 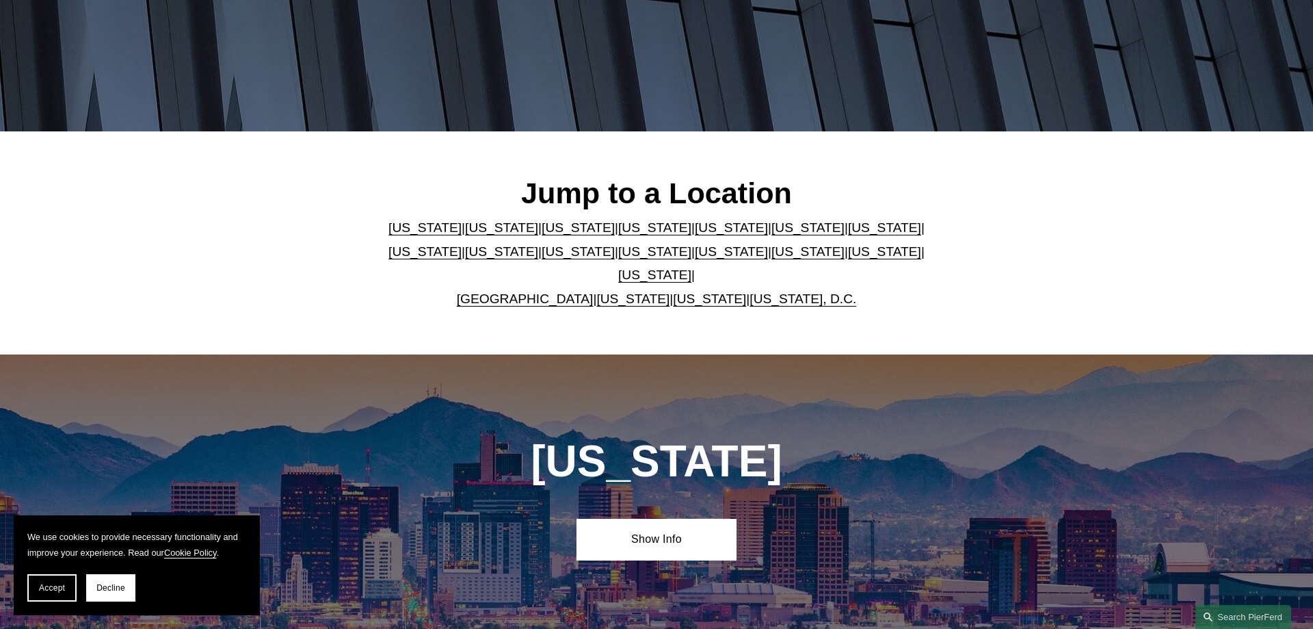 I want to click on a: Search this site, so click(x=1244, y=616).